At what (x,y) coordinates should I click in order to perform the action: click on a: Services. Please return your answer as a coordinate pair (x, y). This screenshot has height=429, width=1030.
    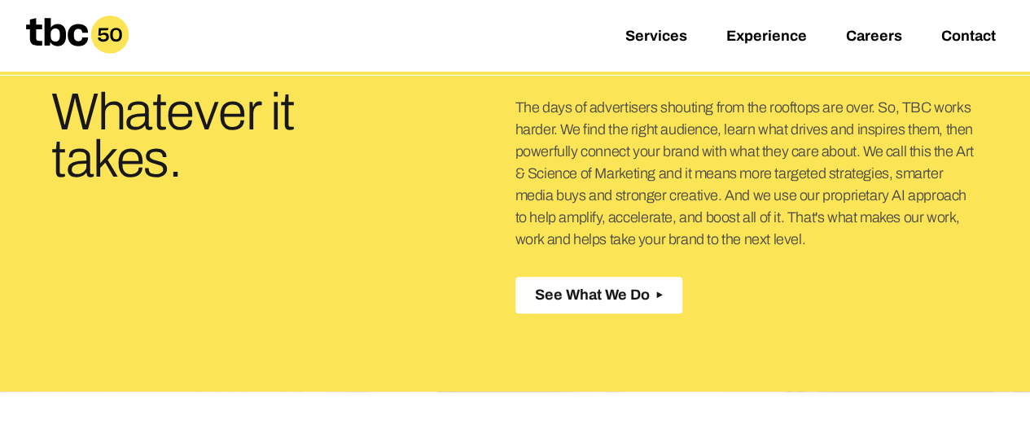
    Looking at the image, I should click on (656, 37).